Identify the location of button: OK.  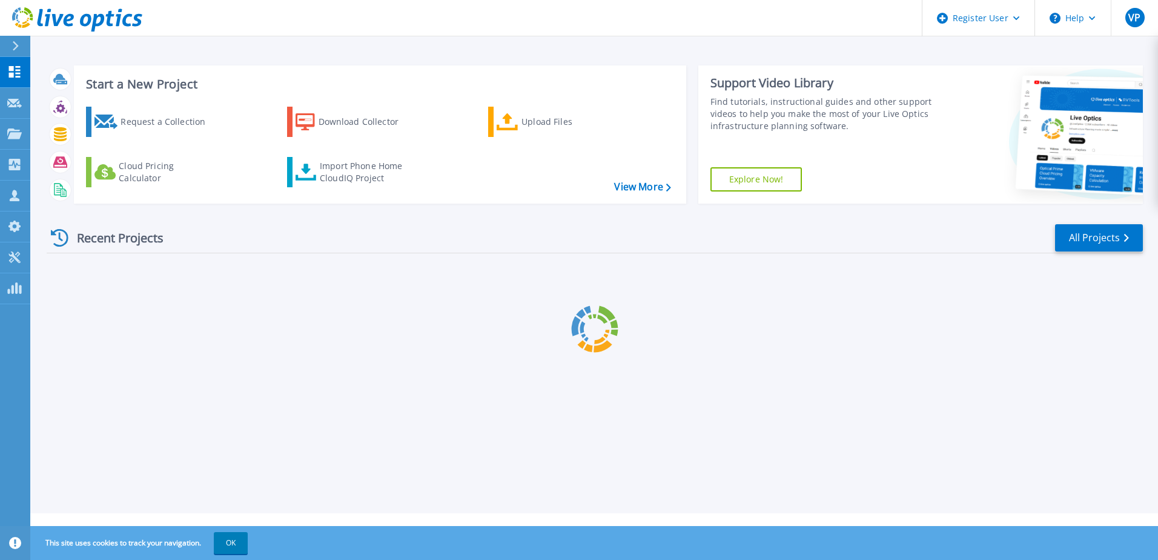
(231, 543).